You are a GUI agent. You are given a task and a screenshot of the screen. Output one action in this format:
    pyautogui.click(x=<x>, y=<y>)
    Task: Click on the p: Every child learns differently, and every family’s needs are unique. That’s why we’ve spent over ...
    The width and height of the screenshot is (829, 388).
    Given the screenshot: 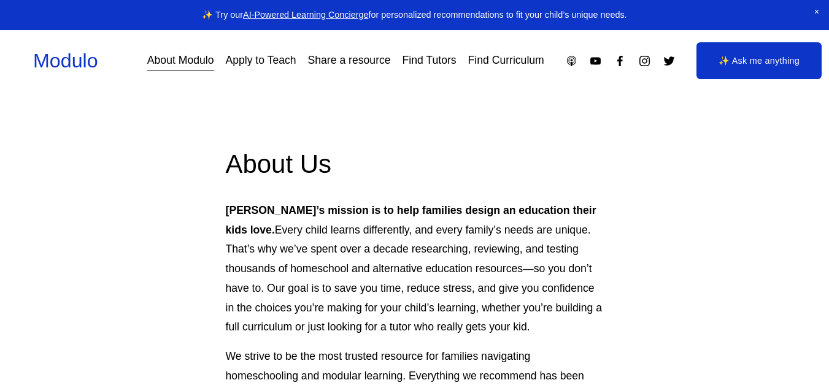 What is the action you would take?
    pyautogui.click(x=415, y=269)
    